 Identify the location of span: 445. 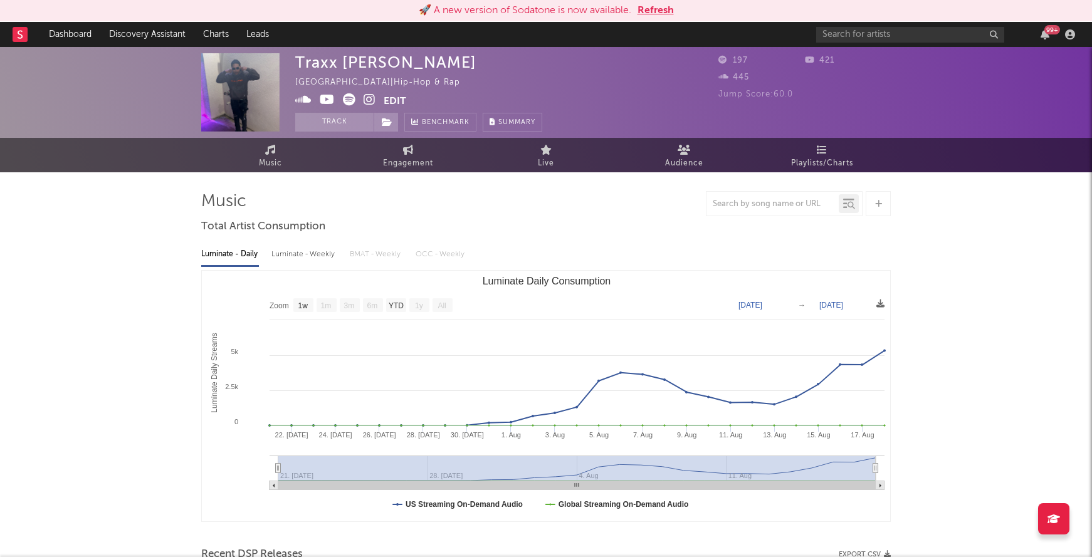
(733, 77).